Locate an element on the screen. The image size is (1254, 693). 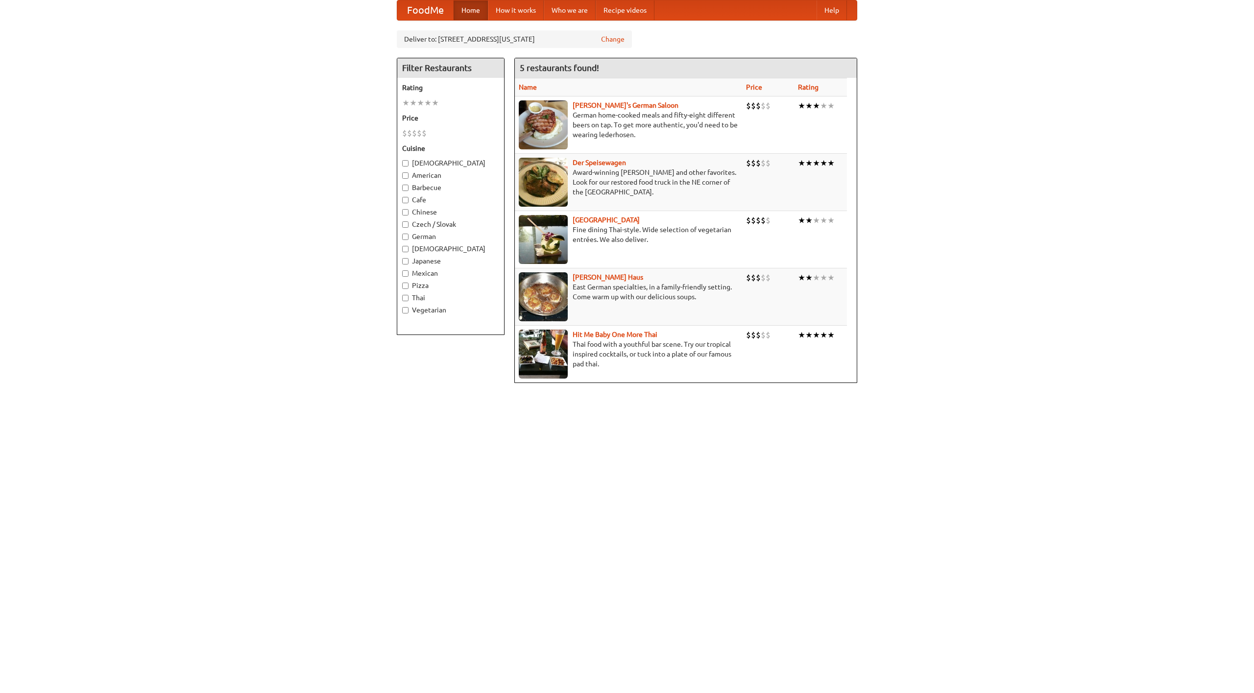
input: Cafe is located at coordinates (405, 200).